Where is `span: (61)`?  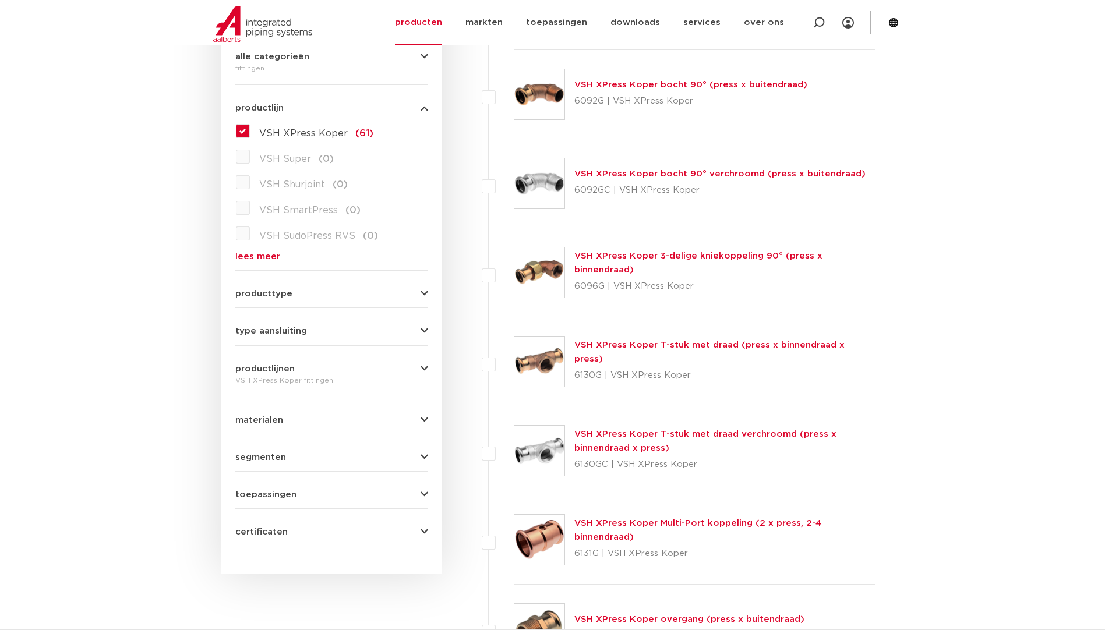 span: (61) is located at coordinates (364, 133).